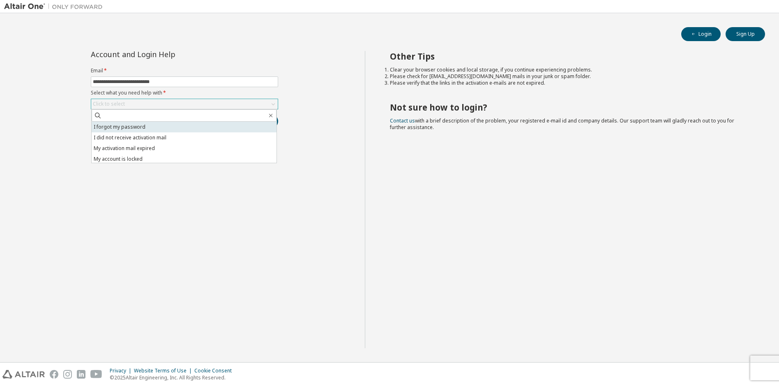 The height and width of the screenshot is (386, 779). Describe the element at coordinates (166, 54) in the screenshot. I see `div: Account and Login Help` at that location.